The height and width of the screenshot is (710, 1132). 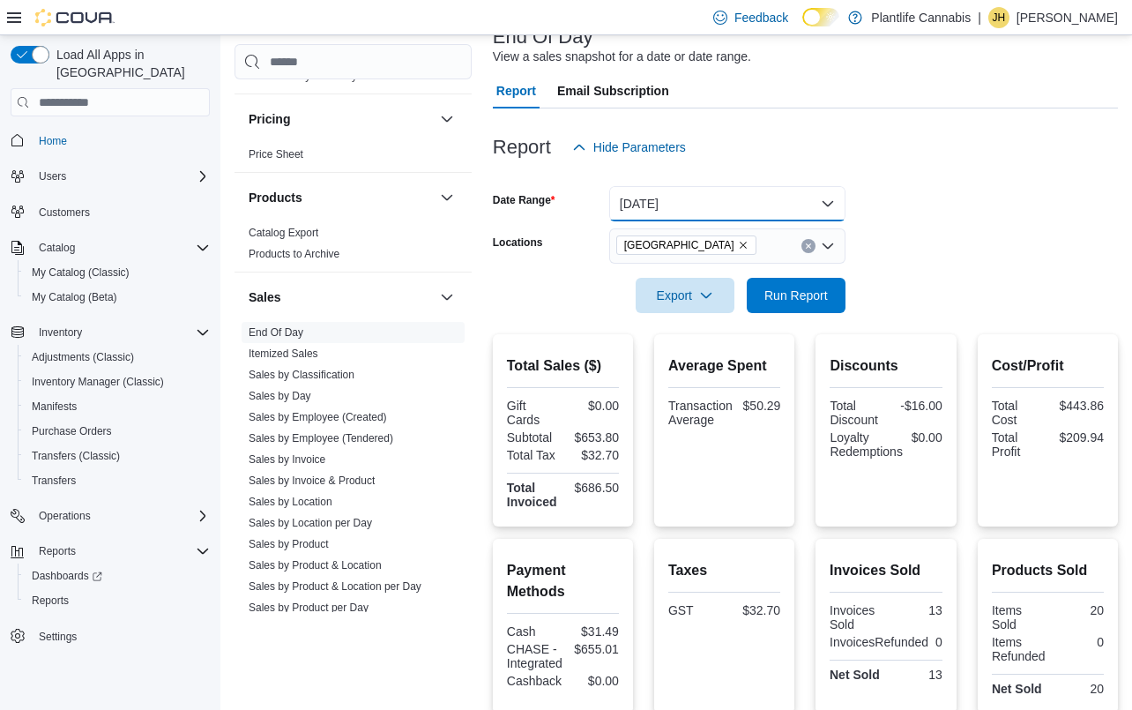 What do you see at coordinates (74, 297) in the screenshot?
I see `span: My Catalog (Beta)` at bounding box center [74, 297].